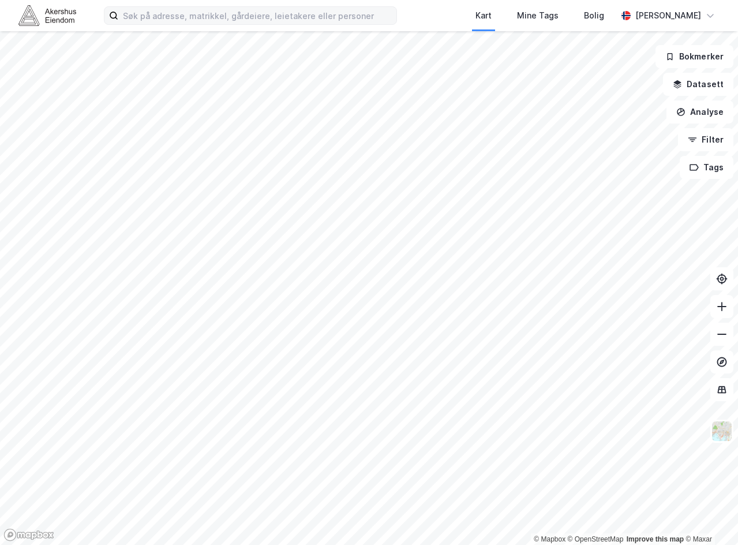  Describe the element at coordinates (538, 16) in the screenshot. I see `div: Mine Tags` at that location.